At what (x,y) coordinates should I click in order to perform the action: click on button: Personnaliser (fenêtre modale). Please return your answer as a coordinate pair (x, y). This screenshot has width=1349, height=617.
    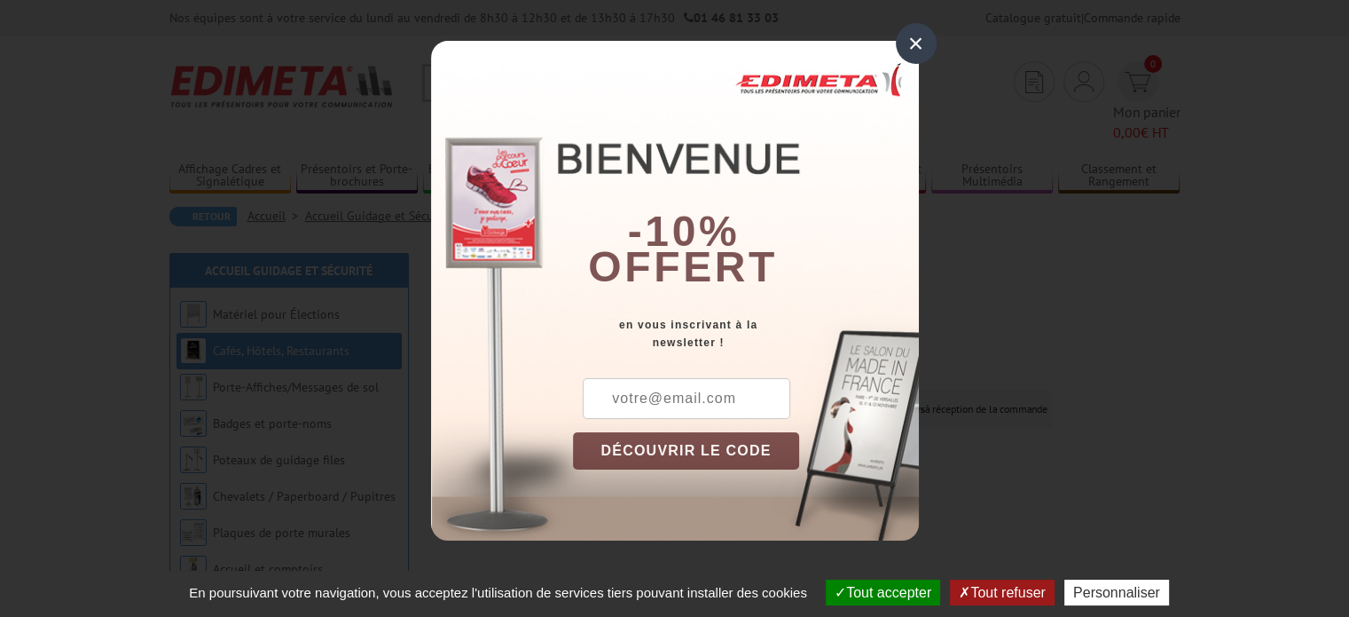
    Looking at the image, I should click on (1117, 592).